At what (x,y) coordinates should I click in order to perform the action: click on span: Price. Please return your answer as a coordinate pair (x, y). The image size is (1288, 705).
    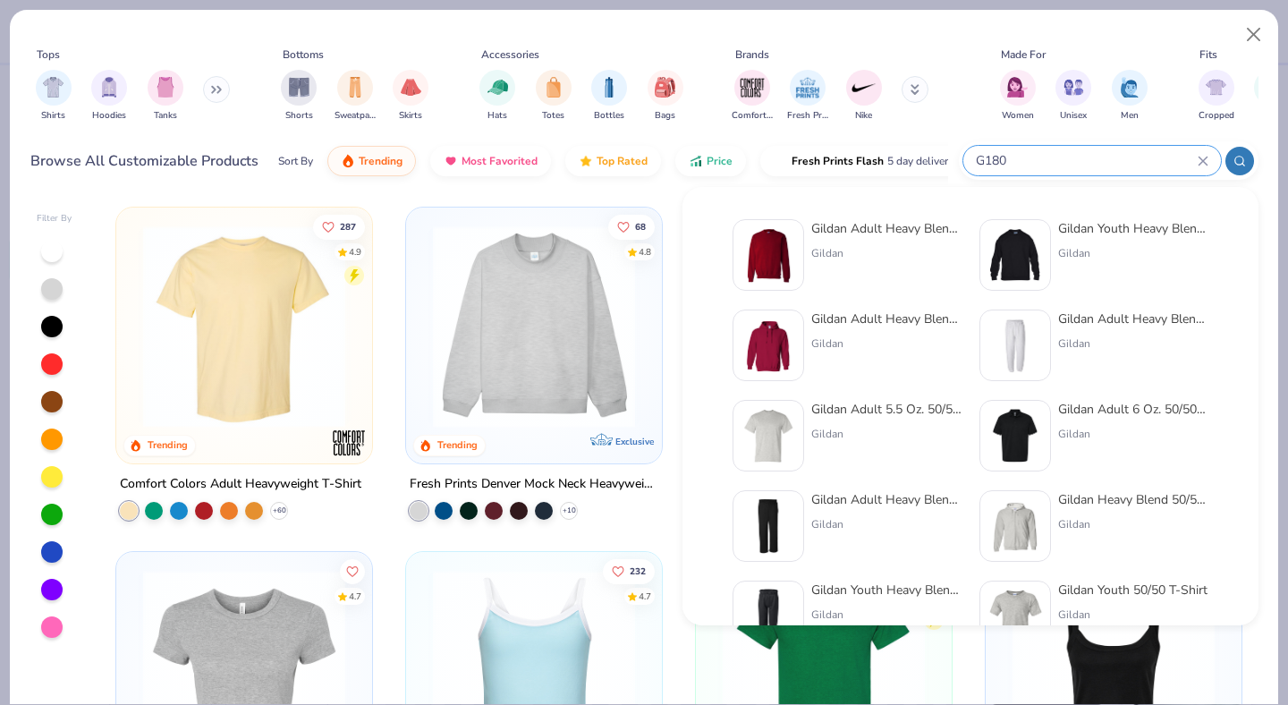
    Looking at the image, I should click on (719, 161).